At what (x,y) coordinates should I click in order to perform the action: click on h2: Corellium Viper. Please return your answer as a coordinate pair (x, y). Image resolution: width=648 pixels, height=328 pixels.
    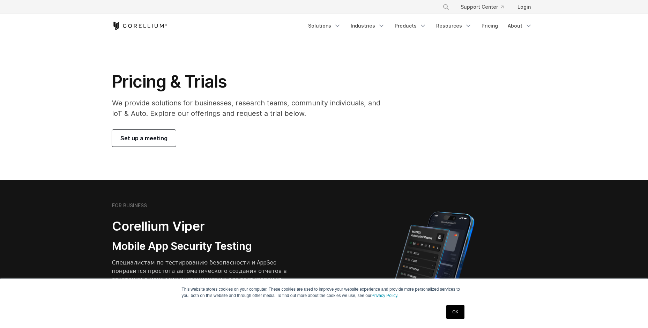
    Looking at the image, I should click on (201, 226).